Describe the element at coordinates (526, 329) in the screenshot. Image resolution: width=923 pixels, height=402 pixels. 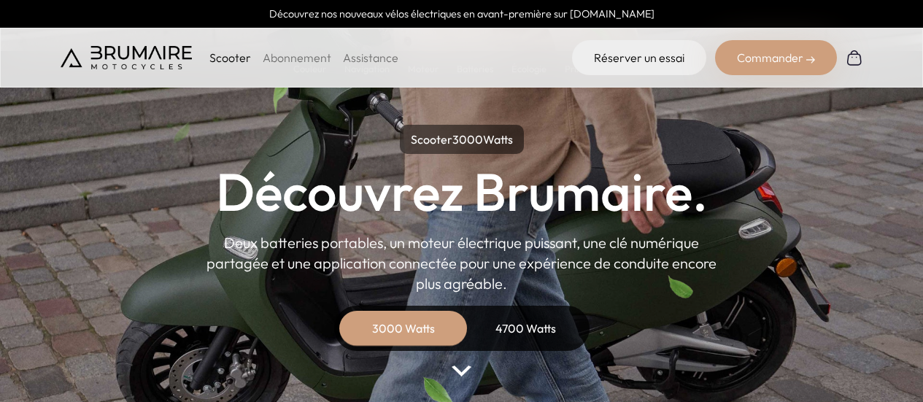
I see `div: 4700 Watts` at that location.